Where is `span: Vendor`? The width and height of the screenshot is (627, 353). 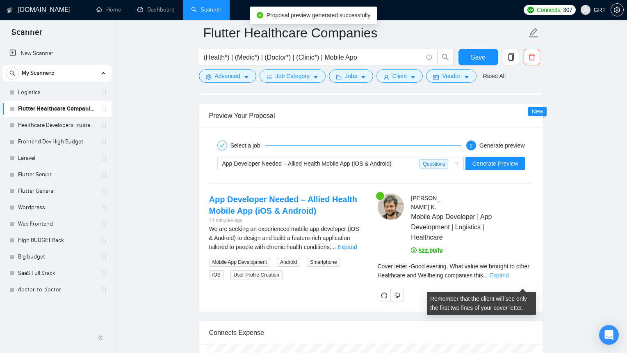 span: Vendor is located at coordinates (451, 76).